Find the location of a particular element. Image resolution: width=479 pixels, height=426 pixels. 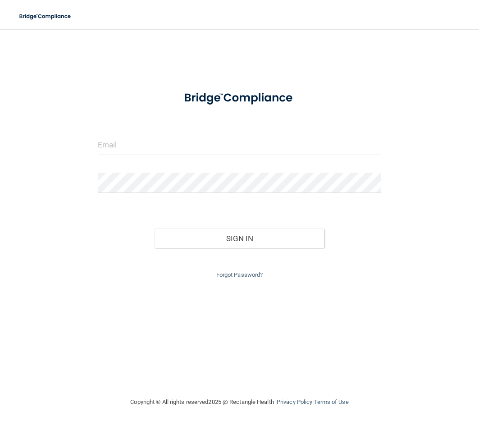

a: Privacy Policy is located at coordinates (294, 402).